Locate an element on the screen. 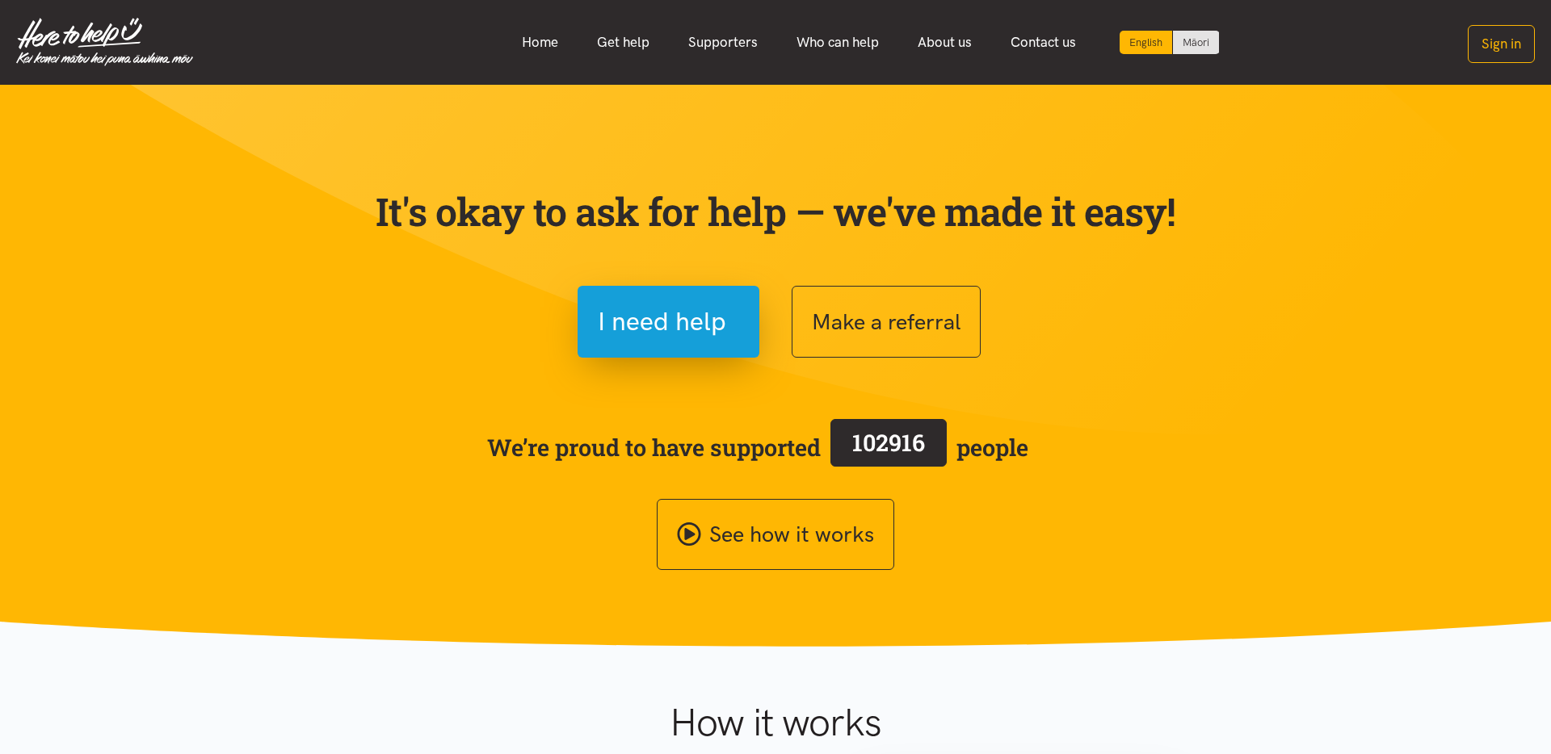  button: Sign in is located at coordinates (1501, 44).